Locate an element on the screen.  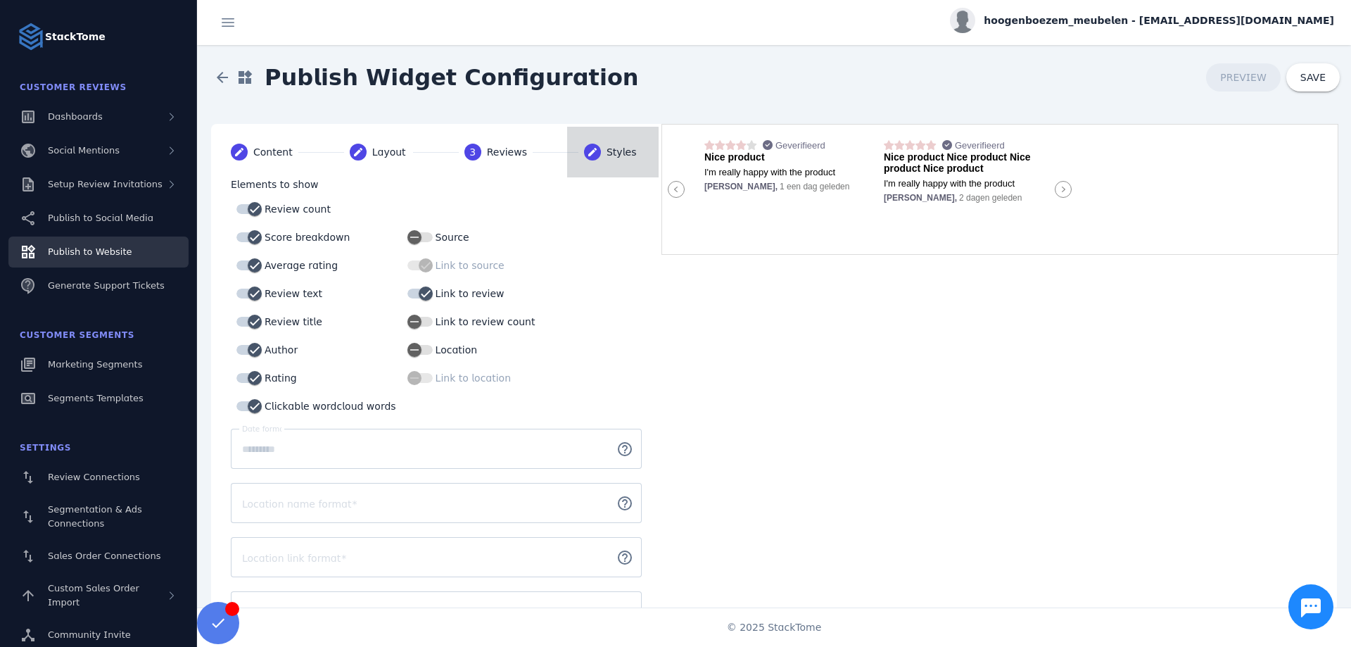
strong: StackTome is located at coordinates (75, 37).